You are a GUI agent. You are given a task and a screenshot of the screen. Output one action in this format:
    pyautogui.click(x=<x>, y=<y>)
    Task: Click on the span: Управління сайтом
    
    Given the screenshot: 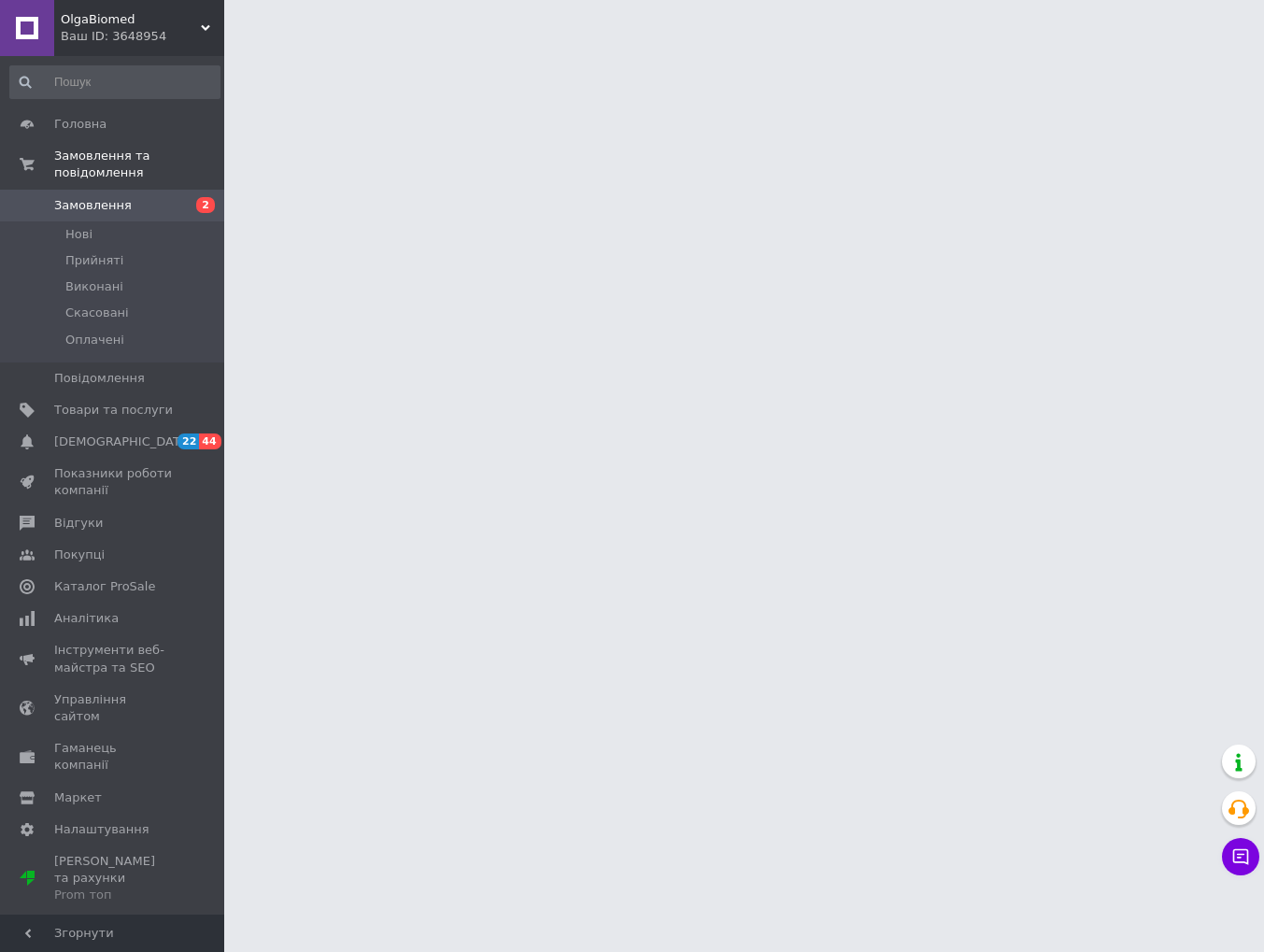 What is the action you would take?
    pyautogui.click(x=113, y=708)
    